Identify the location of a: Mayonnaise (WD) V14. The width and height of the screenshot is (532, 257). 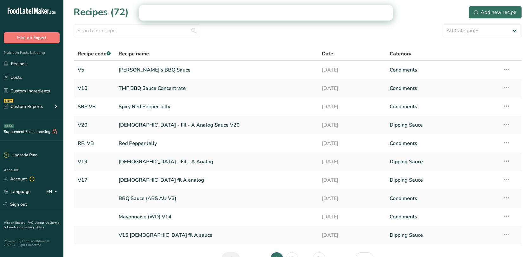
(216, 217).